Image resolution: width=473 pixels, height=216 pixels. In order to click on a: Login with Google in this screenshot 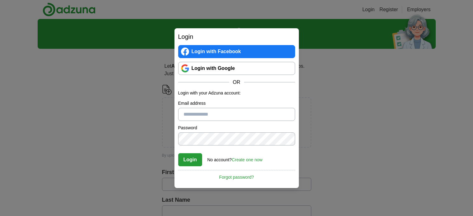, I will do `click(237, 68)`.